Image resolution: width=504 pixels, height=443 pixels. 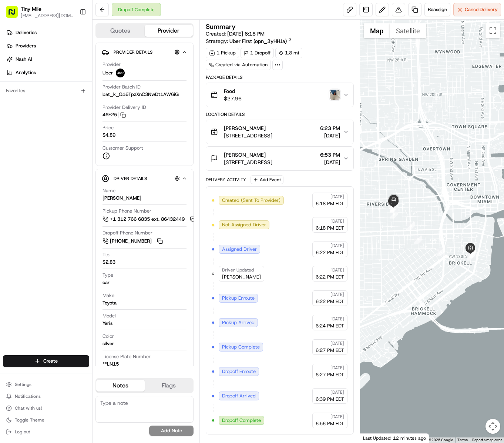 I want to click on span: Tip, so click(x=106, y=255).